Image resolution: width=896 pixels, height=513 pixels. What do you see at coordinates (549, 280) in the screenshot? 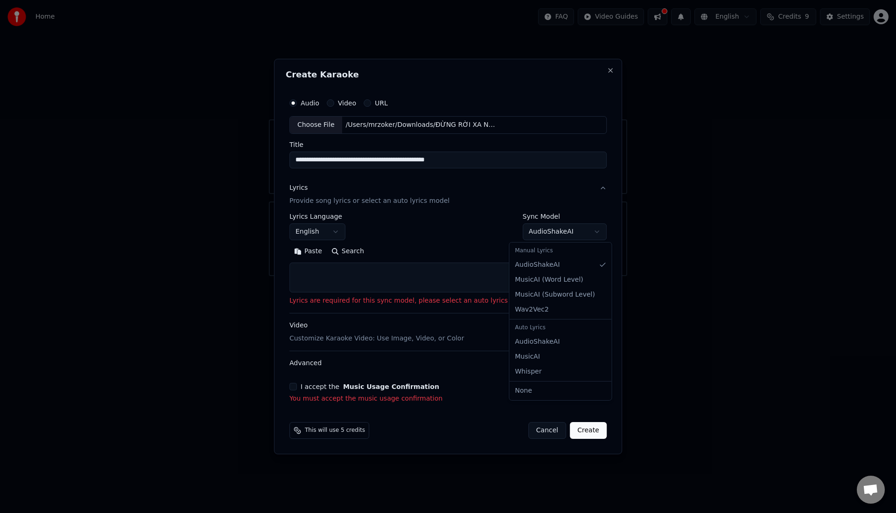
I see `span: MusicAI ( Word Level )` at bounding box center [549, 280].